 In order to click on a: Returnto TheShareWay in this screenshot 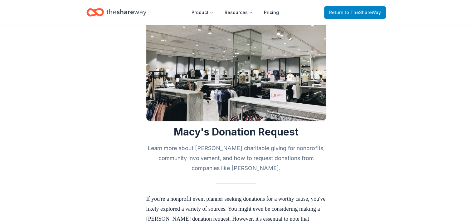, I will do `click(355, 12)`.